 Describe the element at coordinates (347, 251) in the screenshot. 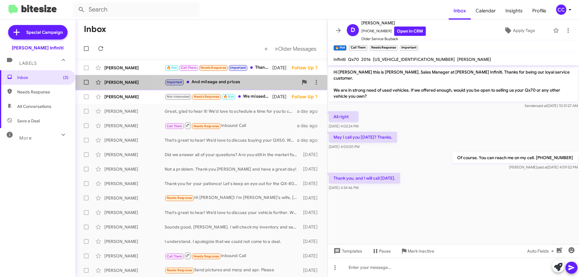

I see `span: Templates` at that location.